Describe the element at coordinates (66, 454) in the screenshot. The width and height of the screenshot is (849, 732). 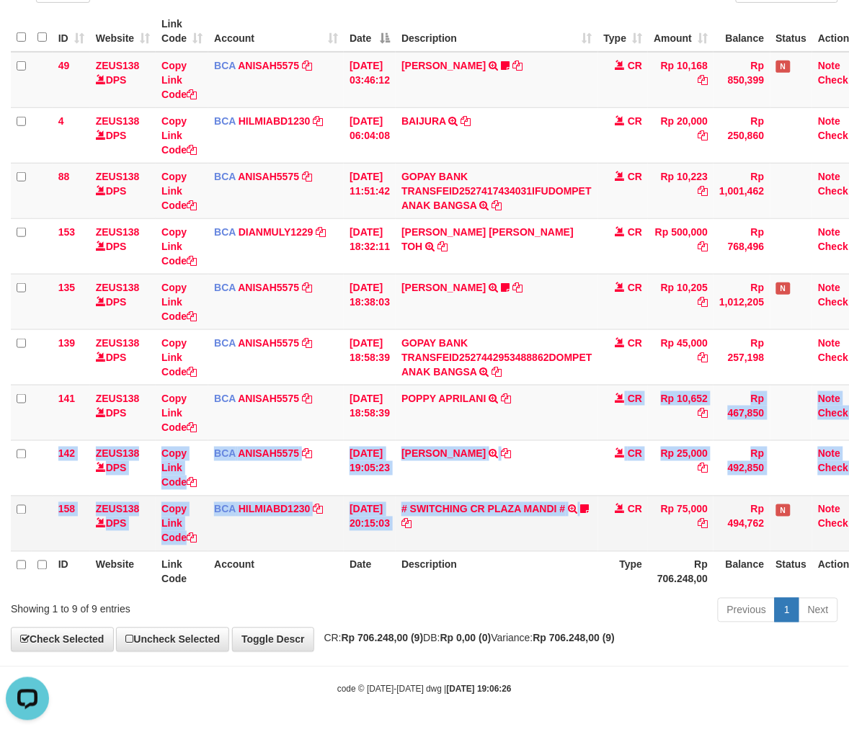
I see `span: 142` at that location.